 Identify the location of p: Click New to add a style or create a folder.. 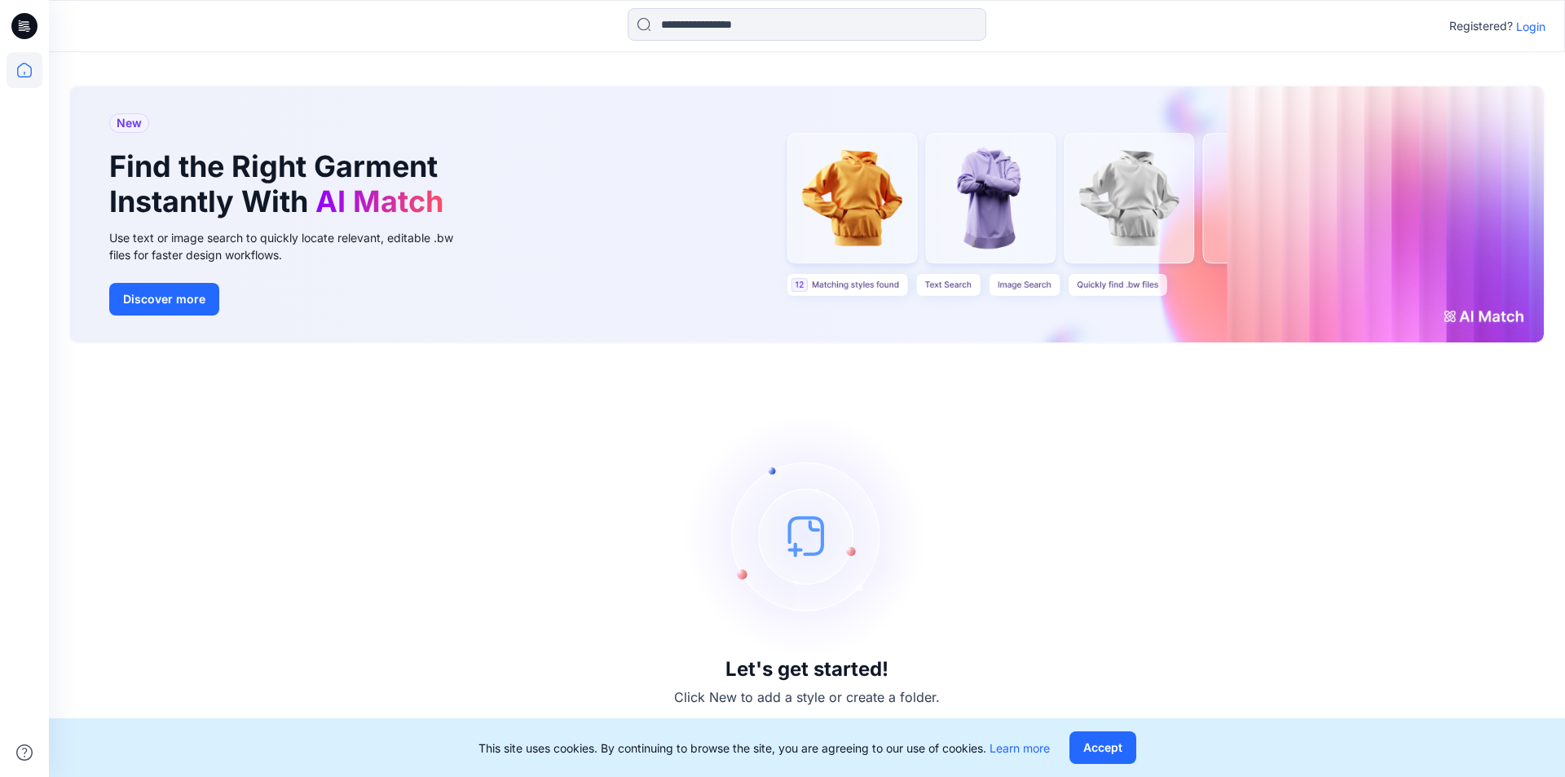
(807, 697).